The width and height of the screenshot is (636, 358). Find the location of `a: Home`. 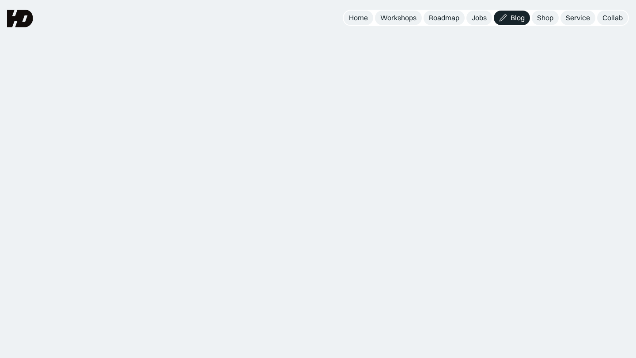

a: Home is located at coordinates (358, 18).